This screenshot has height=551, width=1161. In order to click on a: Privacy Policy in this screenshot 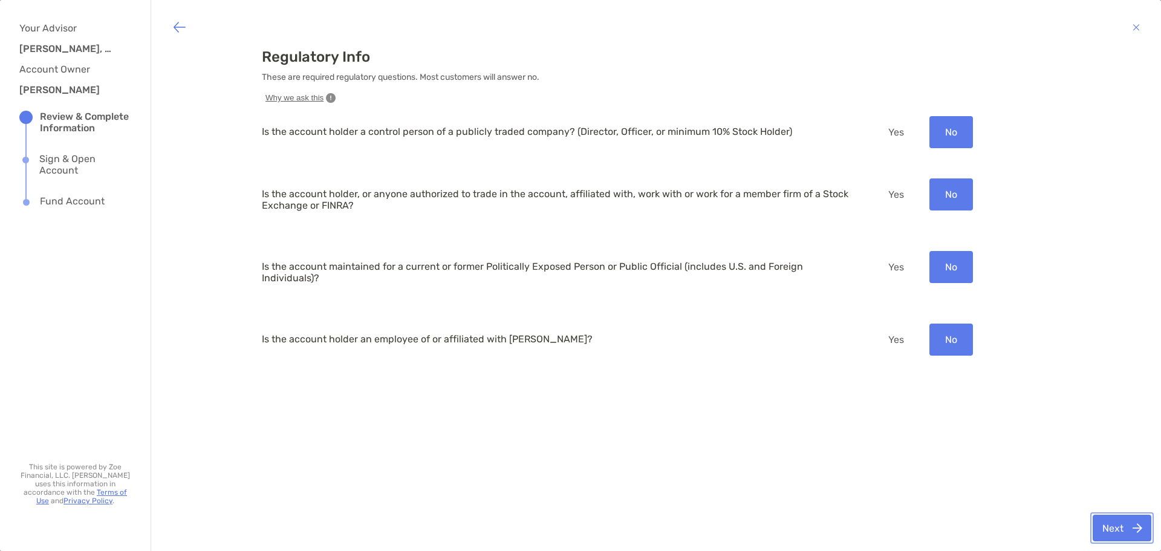, I will do `click(88, 501)`.